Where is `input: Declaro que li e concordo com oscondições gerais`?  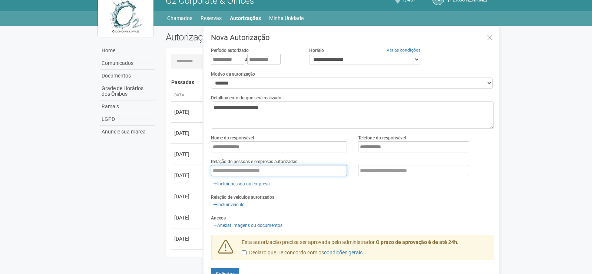
input: Declaro que li e concordo com oscondições gerais is located at coordinates (244, 252).